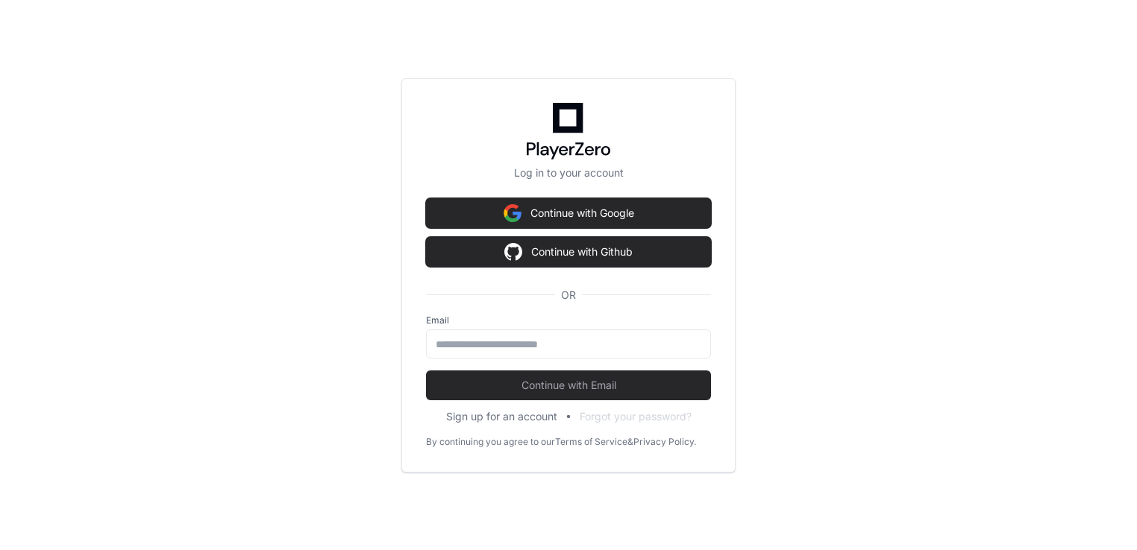  What do you see at coordinates (591, 442) in the screenshot?
I see `a: Terms of Service` at bounding box center [591, 442].